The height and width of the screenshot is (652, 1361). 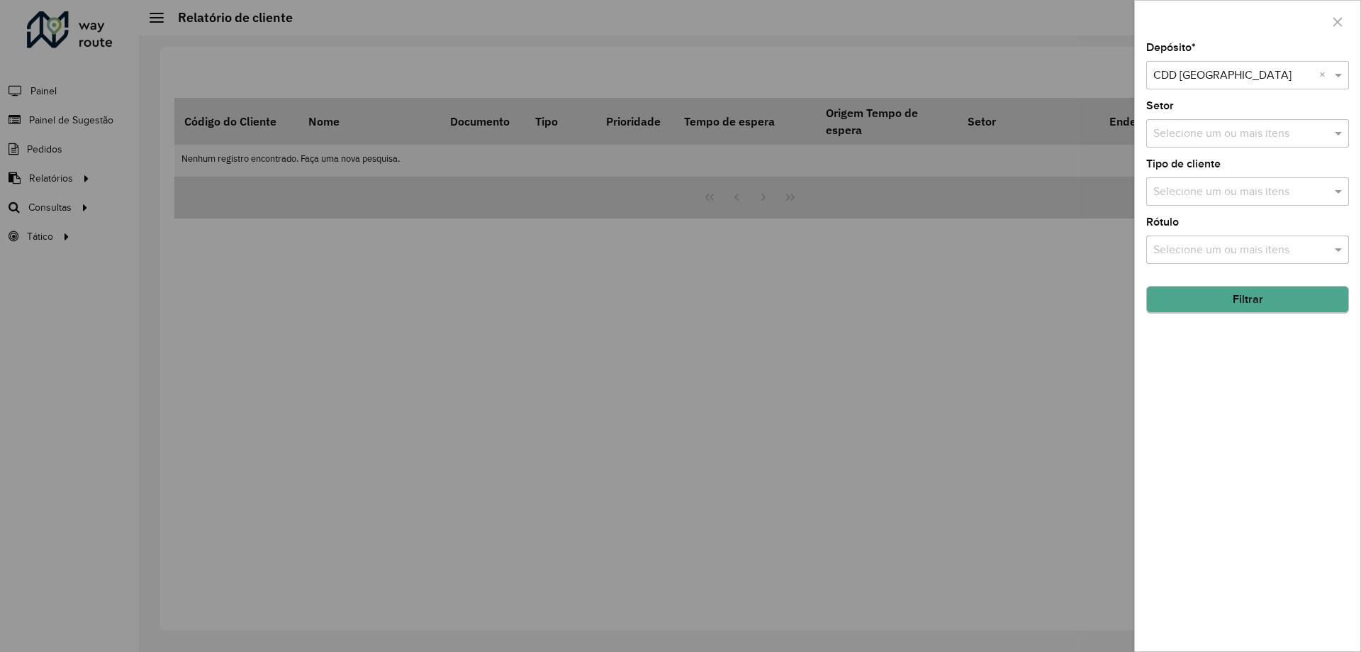 I want to click on label: Tipo de cliente, so click(x=1183, y=164).